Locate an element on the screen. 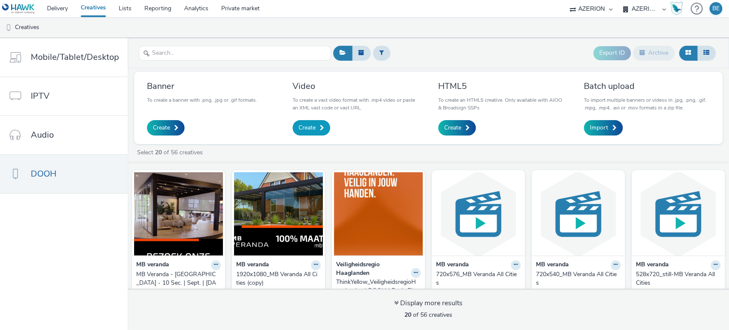 The image size is (729, 330). button: Table is located at coordinates (706, 53).